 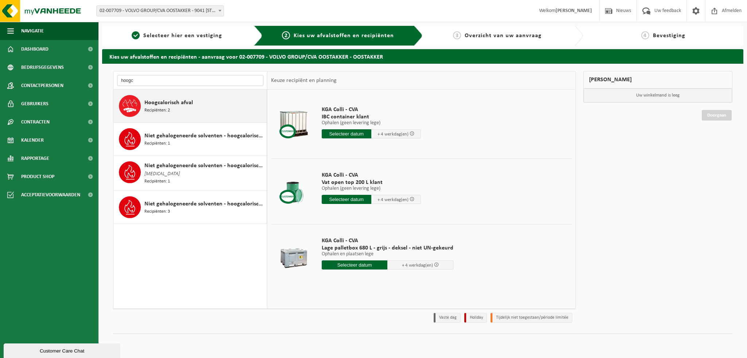 What do you see at coordinates (205, 136) in the screenshot?
I see `span: Niet gehalogeneerde solventen - hoogcalorisch in 200lt-vat` at bounding box center [205, 136].